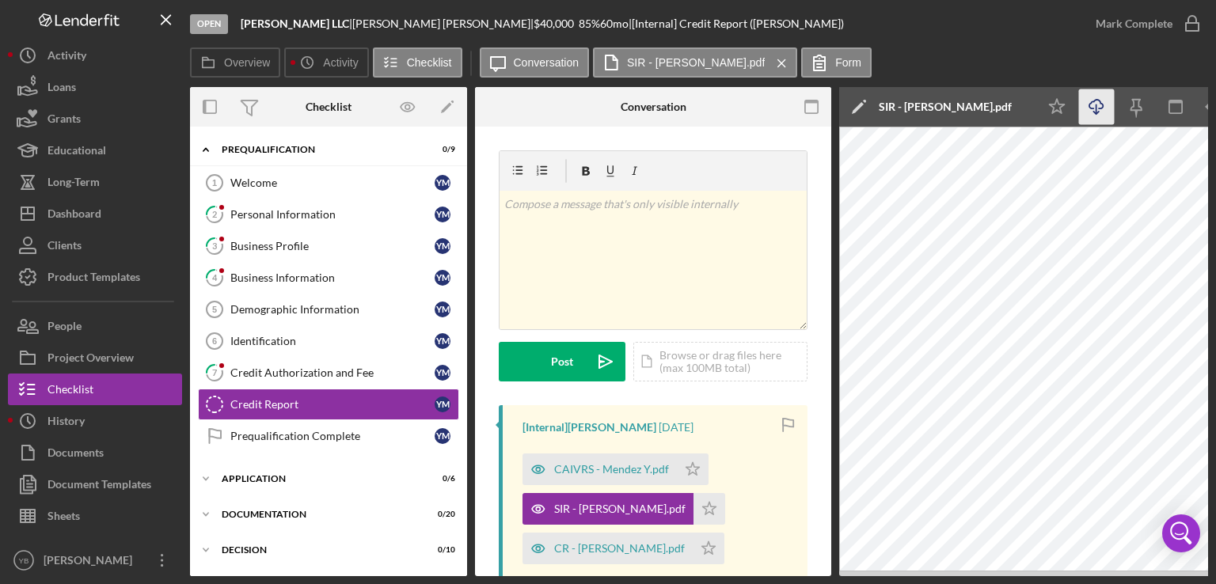 Image resolution: width=1216 pixels, height=584 pixels. Describe the element at coordinates (75, 454) in the screenshot. I see `div: Documents` at that location.